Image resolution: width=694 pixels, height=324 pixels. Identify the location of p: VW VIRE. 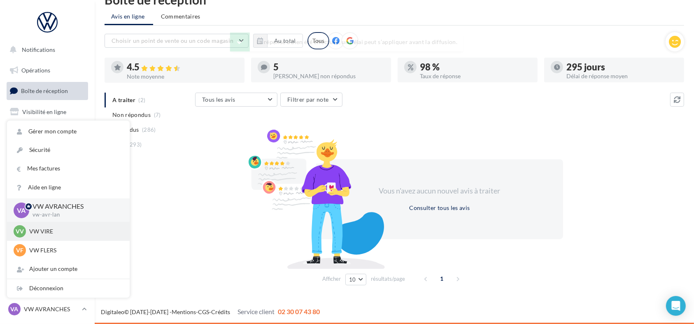
(75, 231).